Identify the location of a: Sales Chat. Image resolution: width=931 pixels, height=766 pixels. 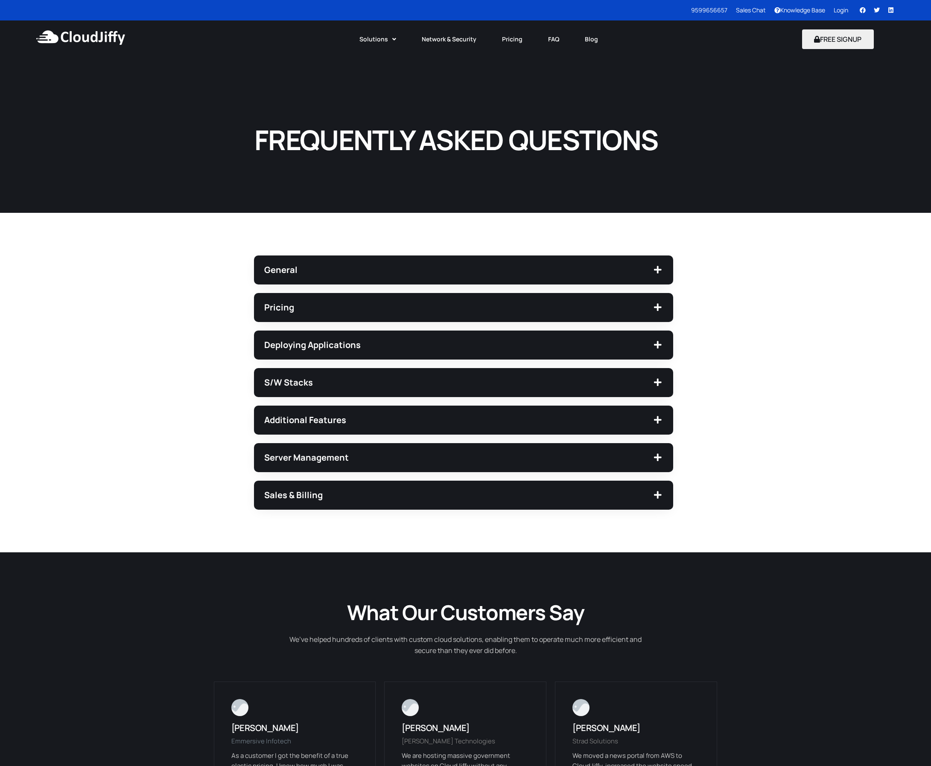
(751, 10).